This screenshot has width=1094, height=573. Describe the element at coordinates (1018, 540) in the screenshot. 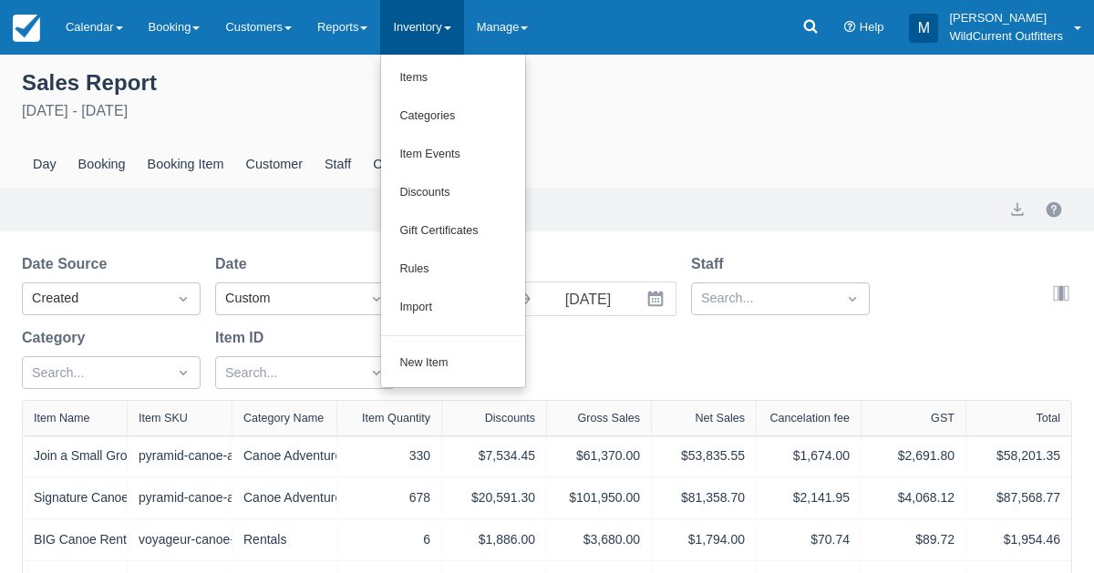

I see `div: $1,954.46` at that location.